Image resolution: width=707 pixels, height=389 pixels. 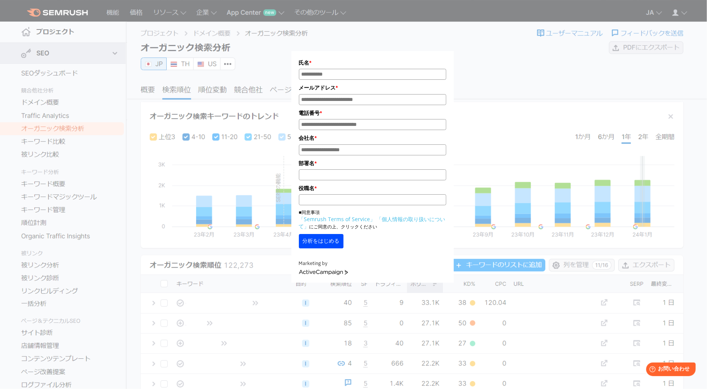 What do you see at coordinates (373, 88) in the screenshot?
I see `label: メールアドレス` at bounding box center [373, 88].